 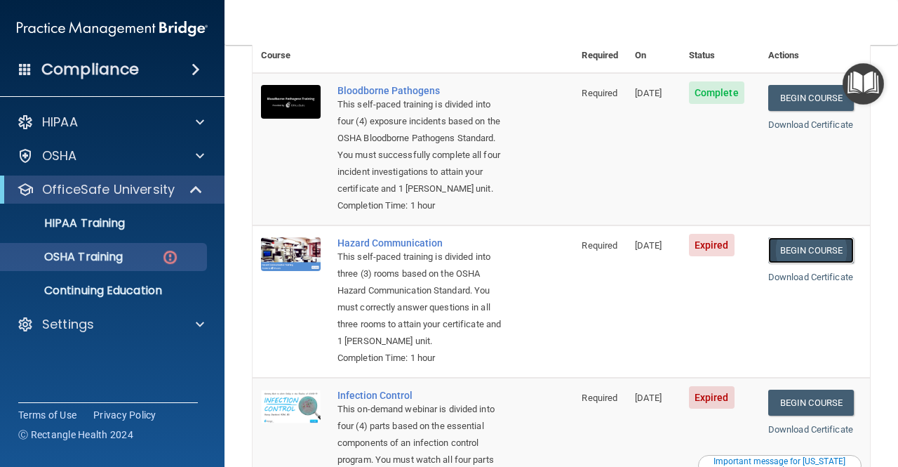 I want to click on p: Settings, so click(x=68, y=324).